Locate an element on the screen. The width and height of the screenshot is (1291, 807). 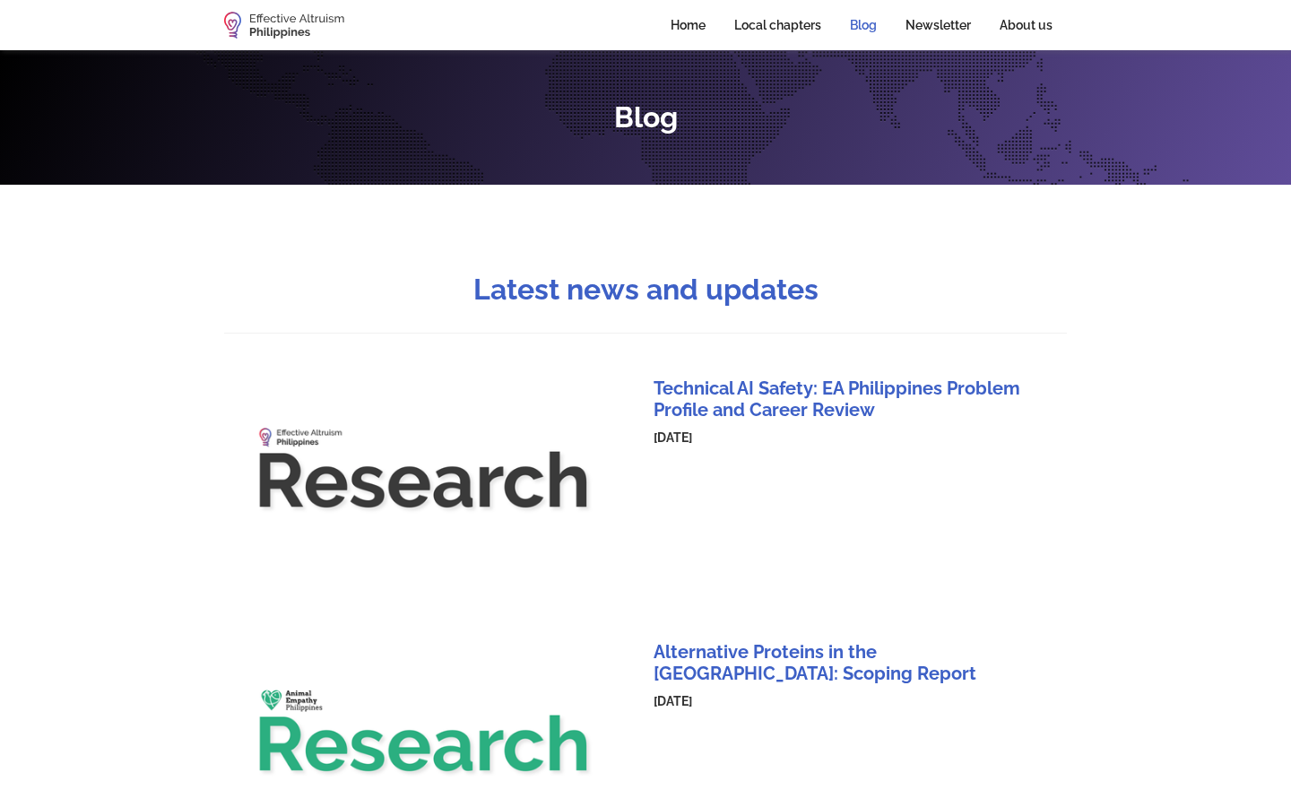
a: Newsletter is located at coordinates (938, 25).